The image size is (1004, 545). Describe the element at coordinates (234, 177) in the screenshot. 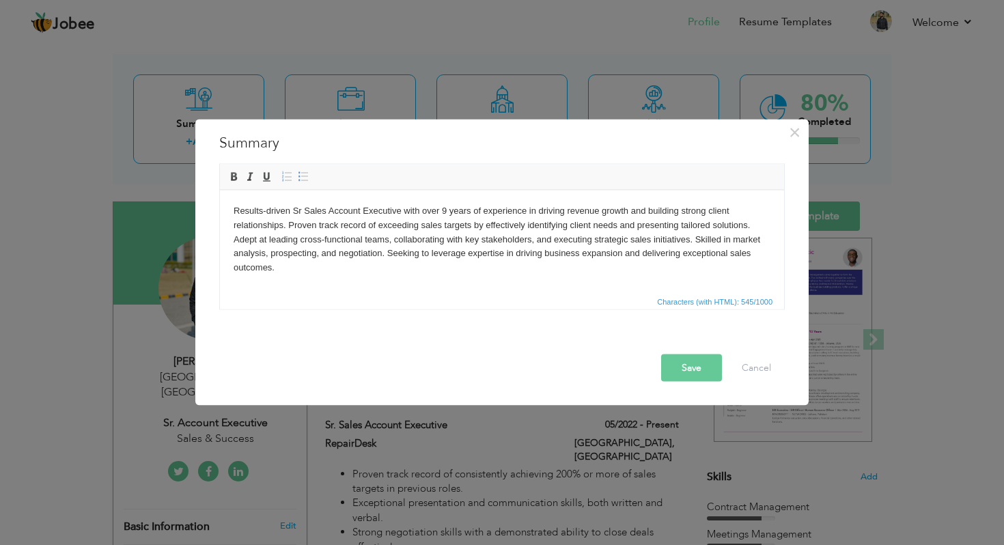

I see `a: Bold` at that location.